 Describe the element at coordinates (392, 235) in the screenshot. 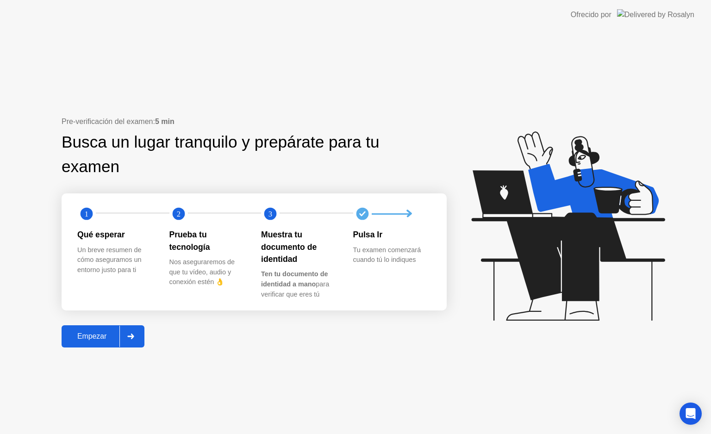

I see `div: Pulsa Ir` at that location.